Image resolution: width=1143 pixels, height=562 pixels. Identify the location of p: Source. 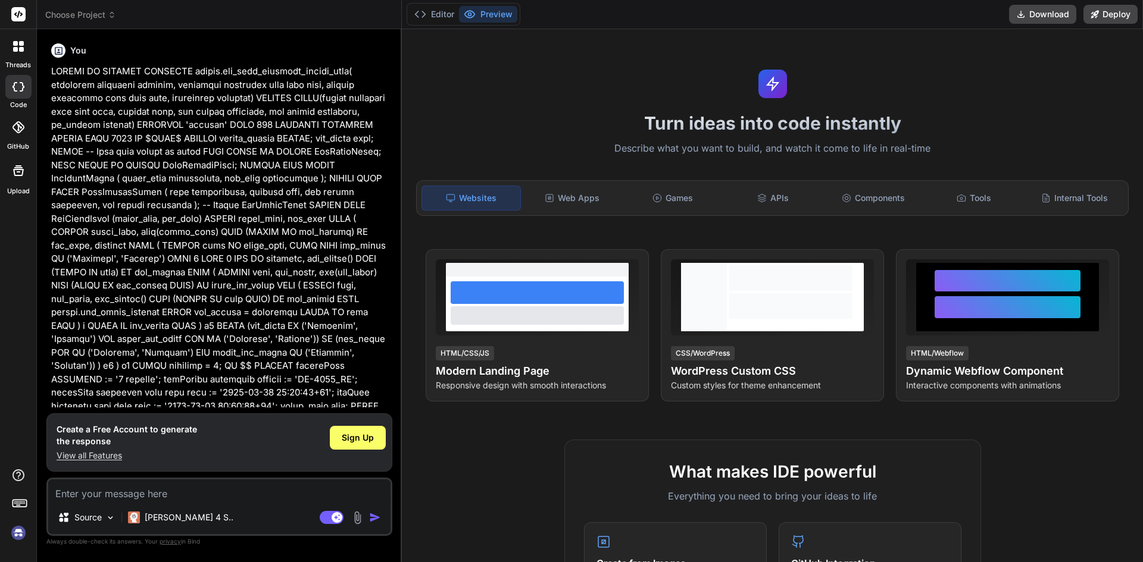
(88, 518).